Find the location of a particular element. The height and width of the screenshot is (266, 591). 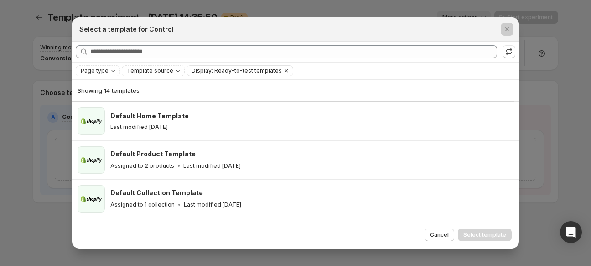

span: Showing 14 templates is located at coordinates (109, 90).